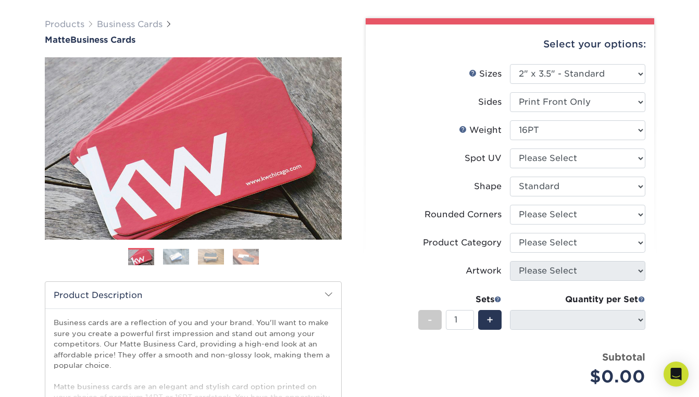 This screenshot has height=397, width=699. What do you see at coordinates (141, 257) in the screenshot?
I see `img: Business Cards 01` at bounding box center [141, 257].